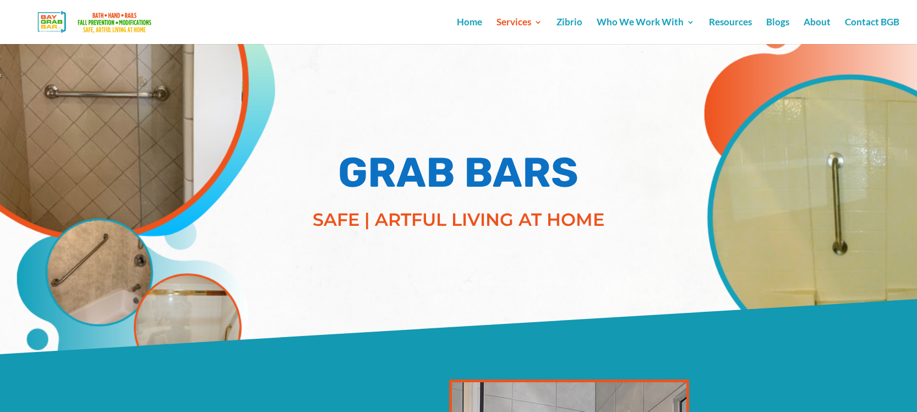 This screenshot has height=412, width=917. What do you see at coordinates (872, 31) in the screenshot?
I see `a: Contact BGB` at bounding box center [872, 31].